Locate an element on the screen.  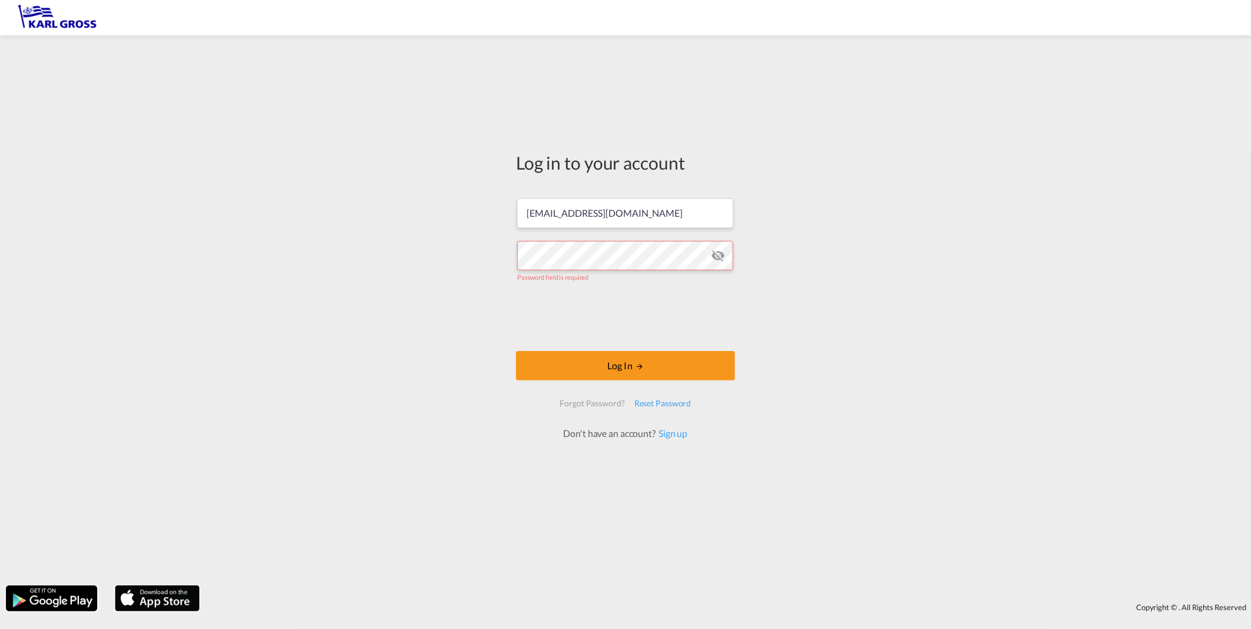
div: Copyright © . All Rights Reserved is located at coordinates (728, 607).